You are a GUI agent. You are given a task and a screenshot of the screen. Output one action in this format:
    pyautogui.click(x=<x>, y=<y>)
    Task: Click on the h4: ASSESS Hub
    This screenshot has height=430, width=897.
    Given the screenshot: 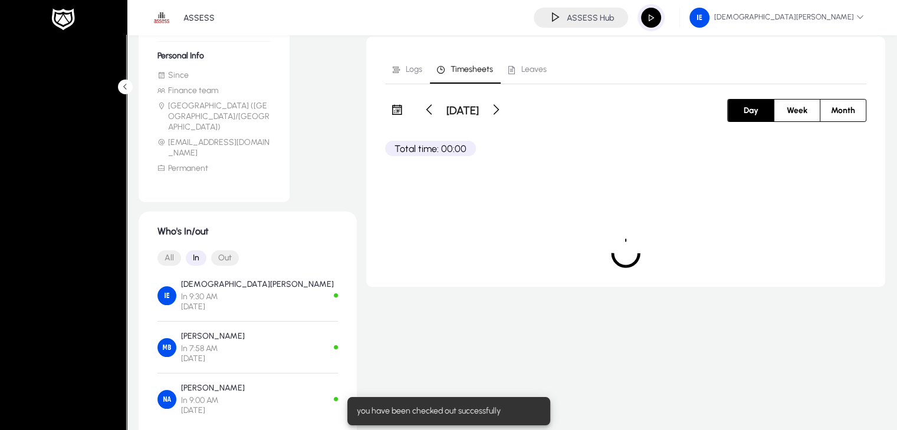 What is the action you would take?
    pyautogui.click(x=590, y=18)
    